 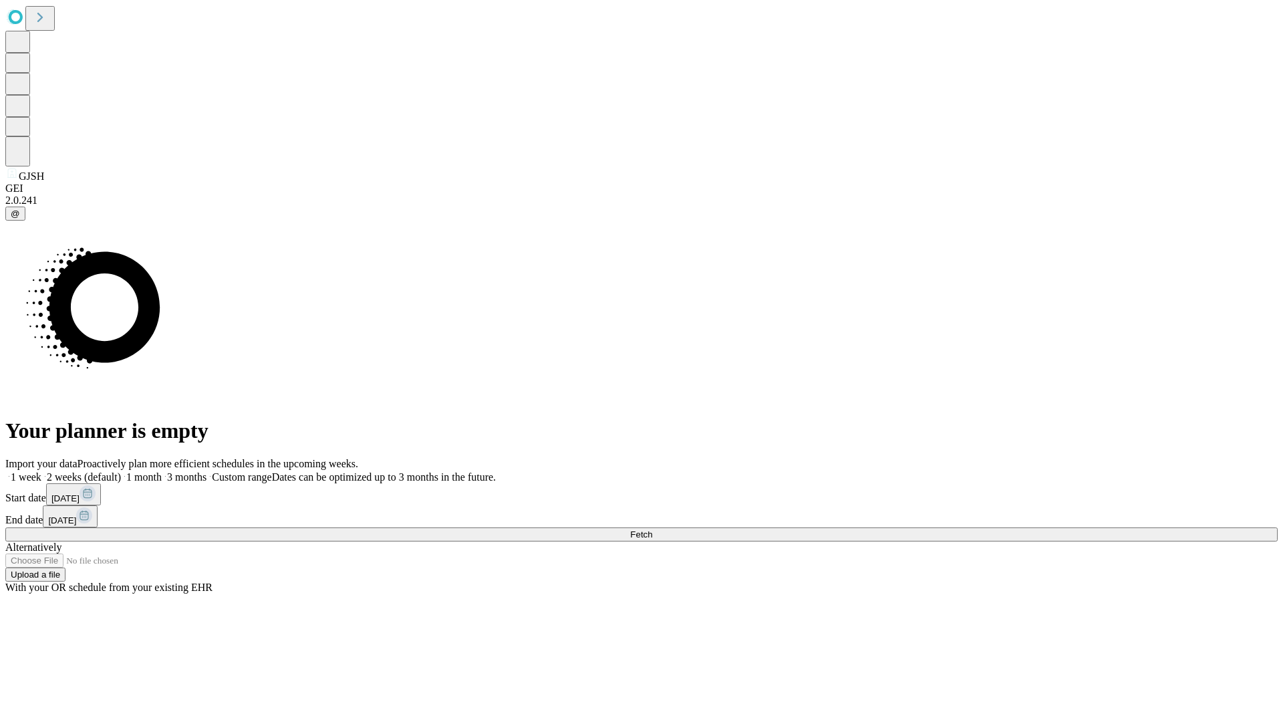 What do you see at coordinates (144, 476) in the screenshot?
I see `span: 1 month` at bounding box center [144, 476].